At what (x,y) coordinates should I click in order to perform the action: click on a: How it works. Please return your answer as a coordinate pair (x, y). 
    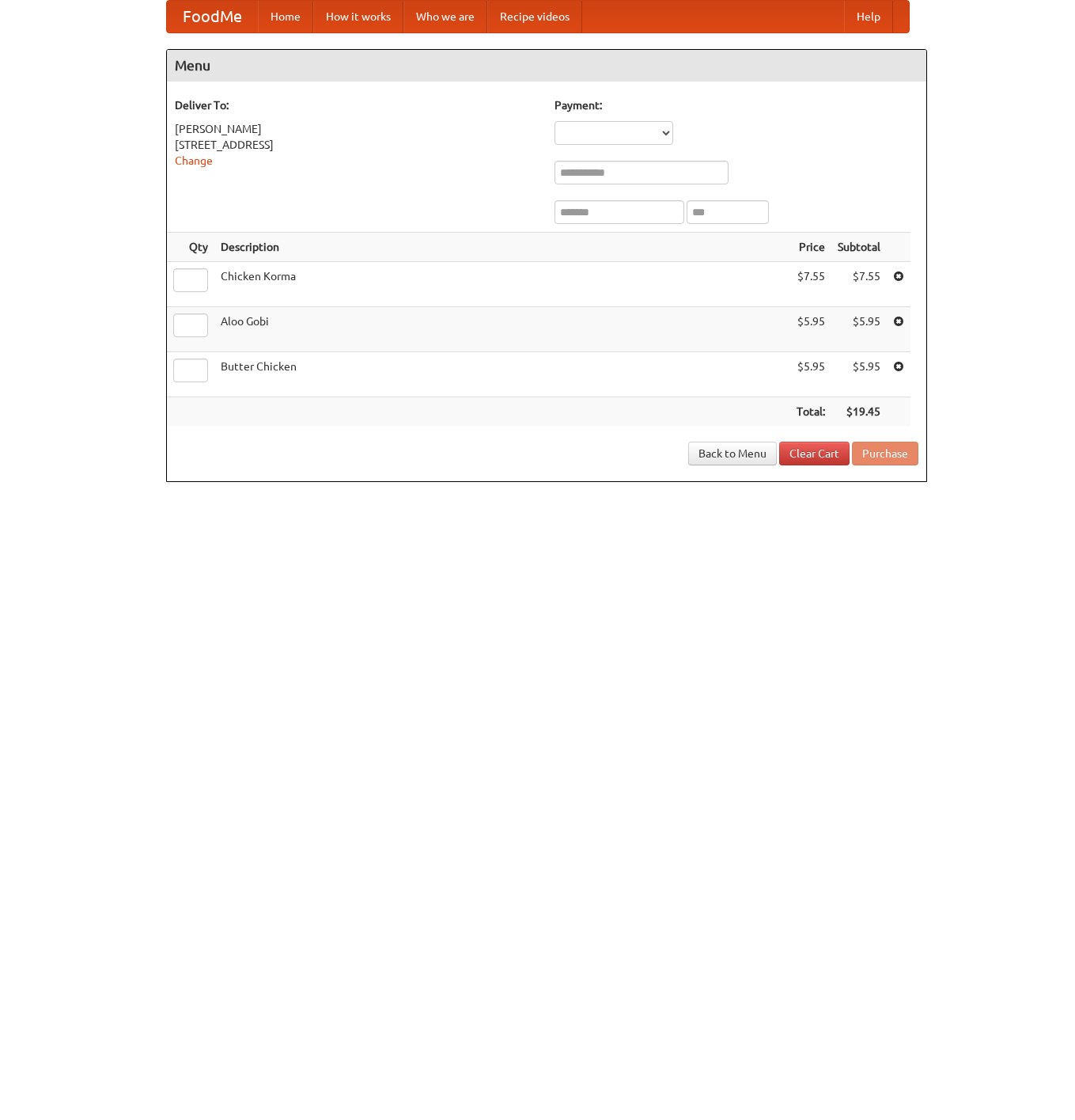
    Looking at the image, I should click on (359, 17).